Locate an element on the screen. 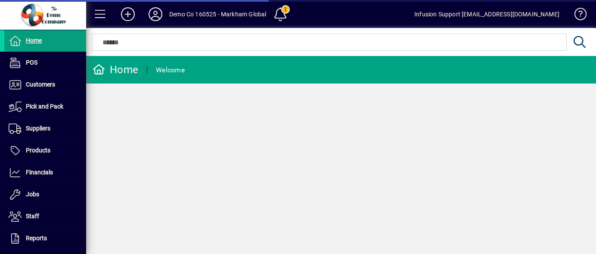 This screenshot has width=596, height=254. span: Jobs is located at coordinates (32, 194).